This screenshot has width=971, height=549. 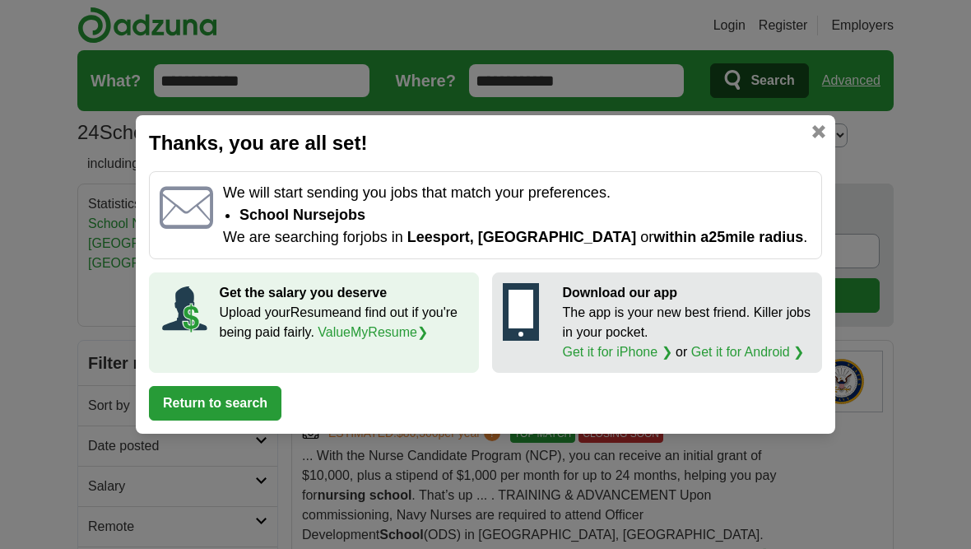 What do you see at coordinates (728, 237) in the screenshot?
I see `span: within a 25 mile radius` at bounding box center [728, 237].